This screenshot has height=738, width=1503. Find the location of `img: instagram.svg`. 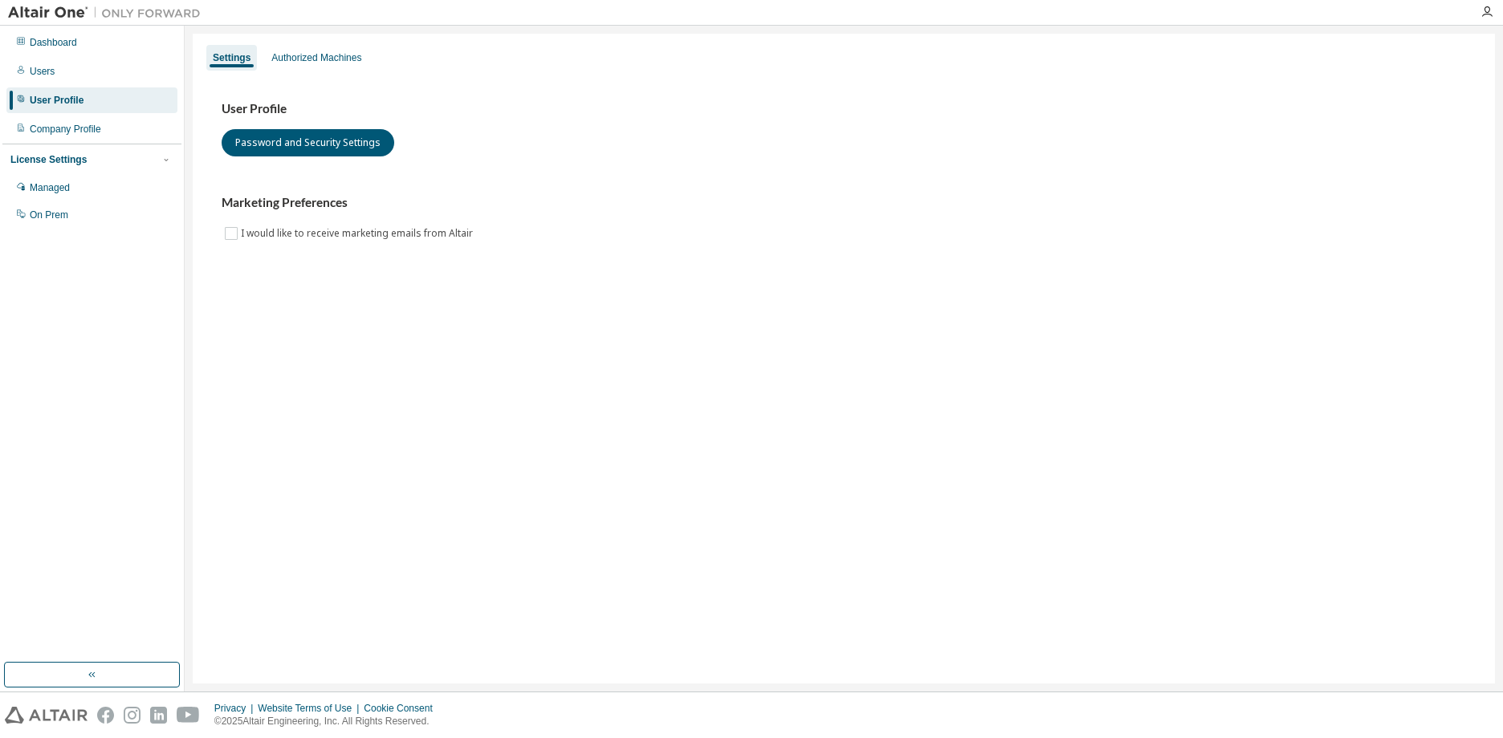

img: instagram.svg is located at coordinates (132, 715).